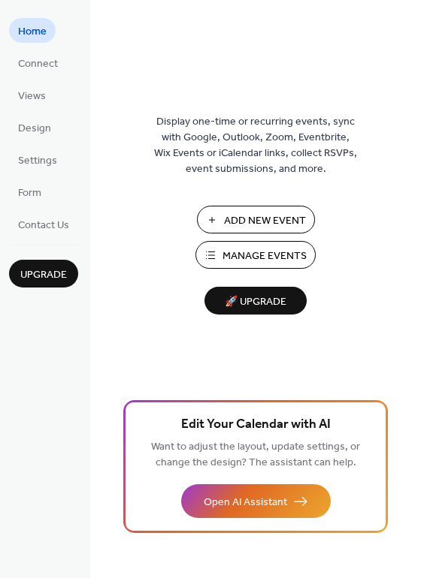  I want to click on button: Upgrade, so click(44, 273).